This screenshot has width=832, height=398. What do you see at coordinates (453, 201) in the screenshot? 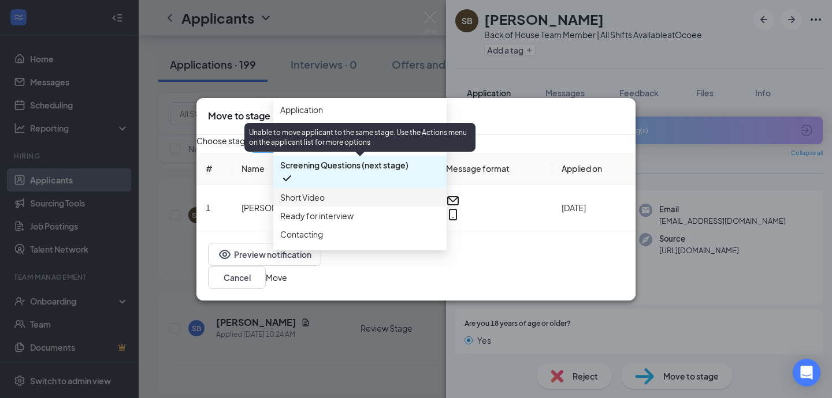
I see `svg: Email` at bounding box center [453, 201].